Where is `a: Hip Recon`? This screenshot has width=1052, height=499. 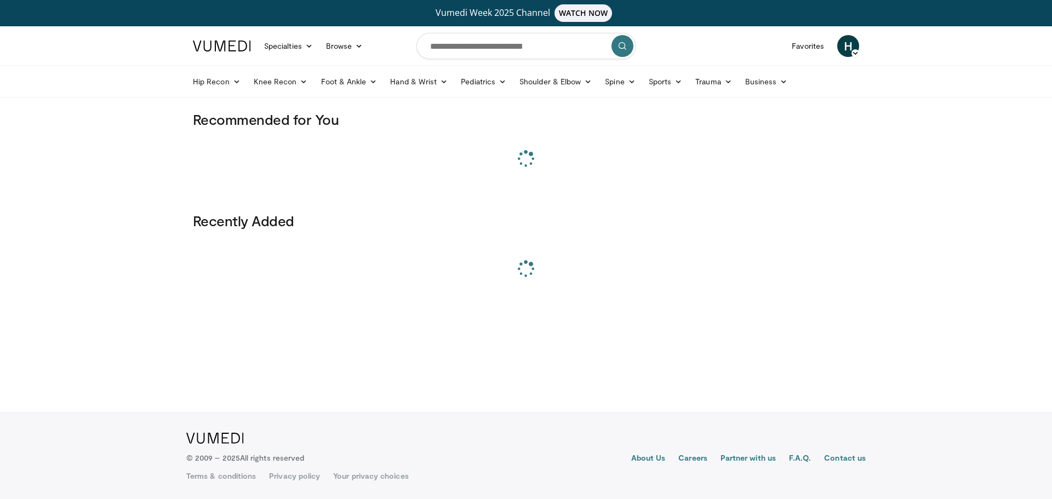
a: Hip Recon is located at coordinates (216, 82).